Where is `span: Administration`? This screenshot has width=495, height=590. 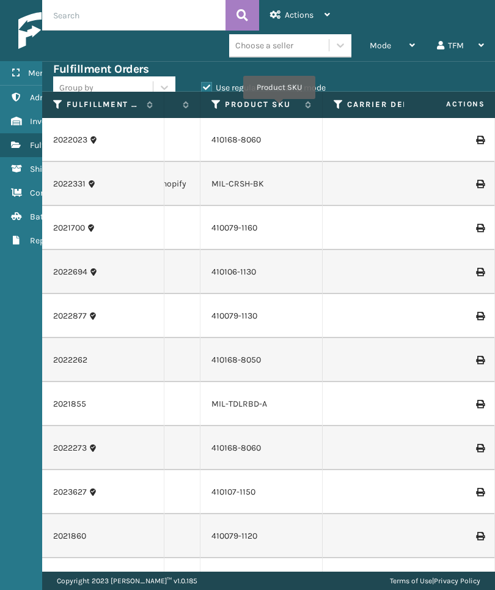
span: Administration is located at coordinates (59, 97).